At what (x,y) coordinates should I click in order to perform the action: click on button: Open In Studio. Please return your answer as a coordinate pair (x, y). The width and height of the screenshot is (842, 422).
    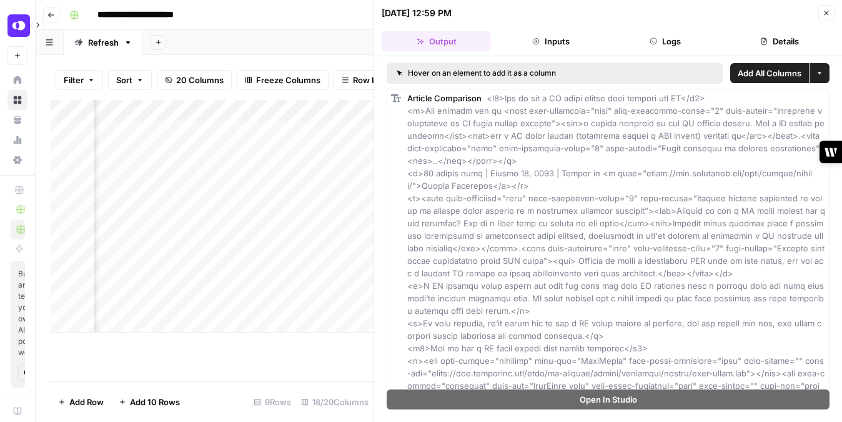
    Looking at the image, I should click on (608, 399).